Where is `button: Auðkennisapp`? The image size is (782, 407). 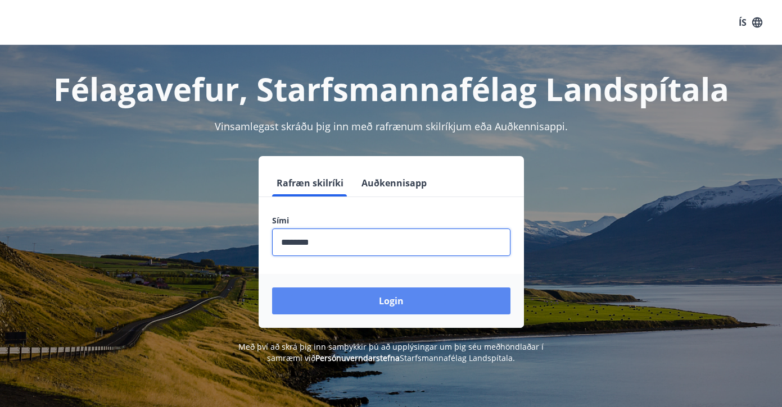
button: Auðkennisapp is located at coordinates (394, 183).